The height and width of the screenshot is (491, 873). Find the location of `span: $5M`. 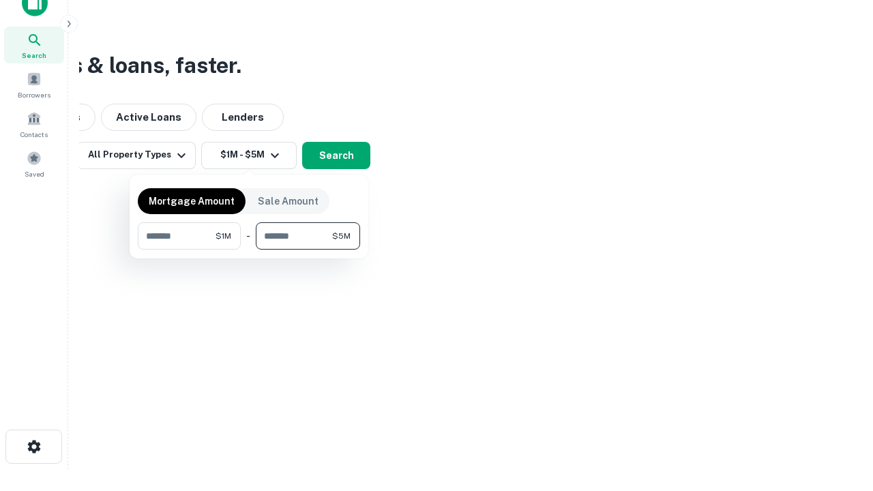

span: $5M is located at coordinates (341, 236).